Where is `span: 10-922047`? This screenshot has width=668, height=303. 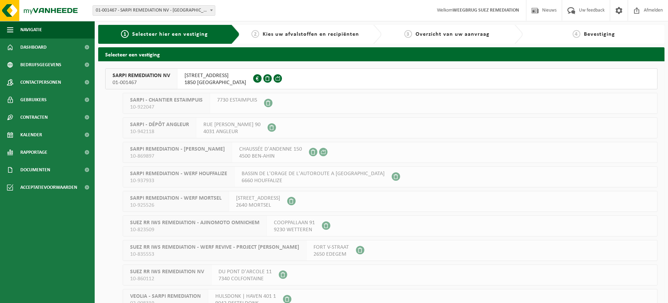 span: 10-922047 is located at coordinates (166, 107).